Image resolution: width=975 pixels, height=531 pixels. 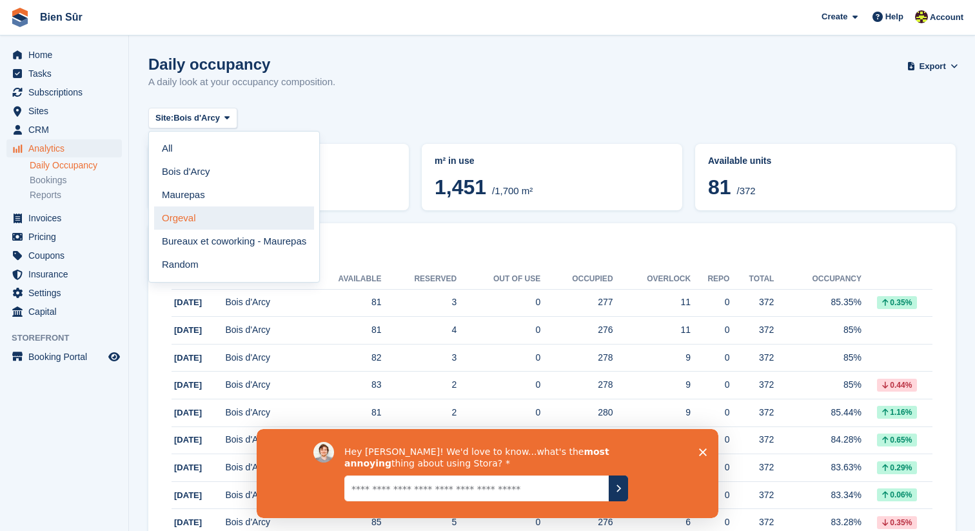 What do you see at coordinates (512, 190) in the screenshot?
I see `span: /1,700 m²` at bounding box center [512, 190].